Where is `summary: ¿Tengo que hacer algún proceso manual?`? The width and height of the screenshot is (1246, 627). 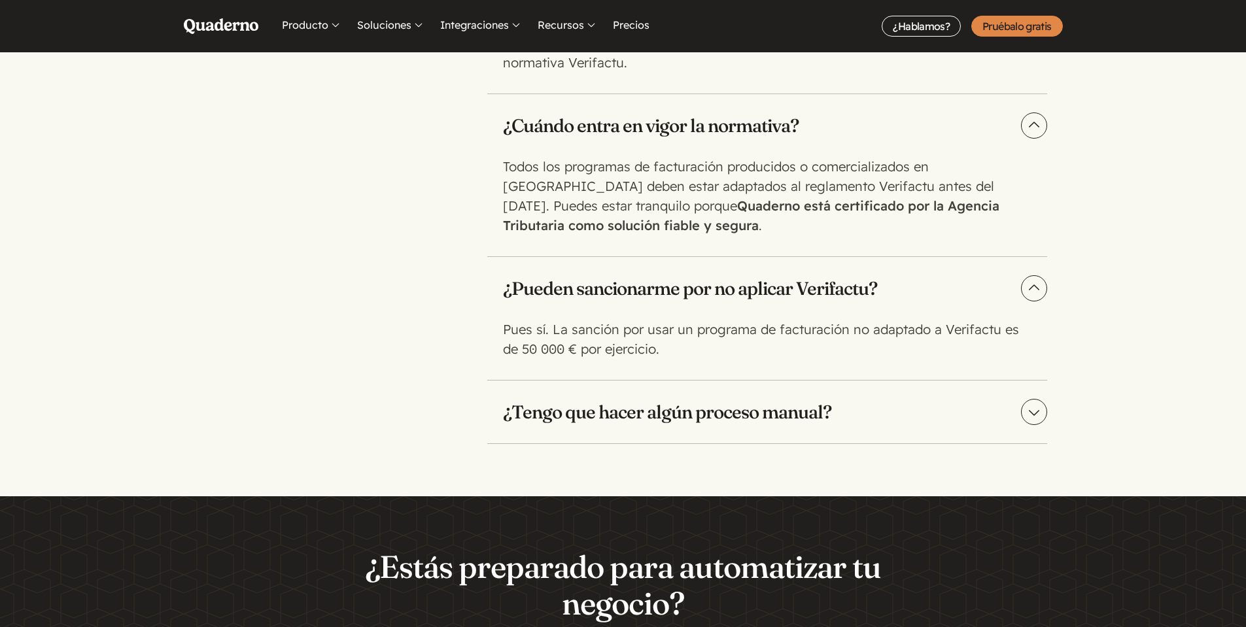 summary: ¿Tengo que hacer algún proceso manual? is located at coordinates (767, 412).